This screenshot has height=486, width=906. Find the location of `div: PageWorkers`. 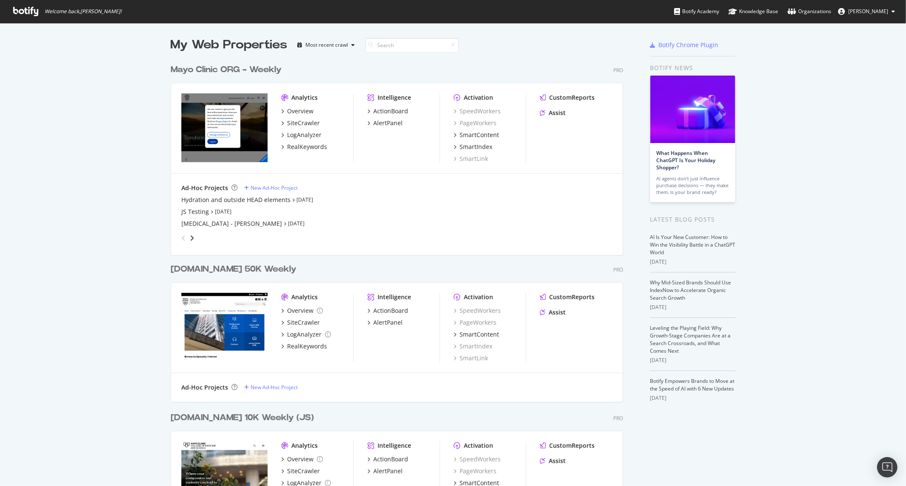

div: PageWorkers is located at coordinates (475, 123).